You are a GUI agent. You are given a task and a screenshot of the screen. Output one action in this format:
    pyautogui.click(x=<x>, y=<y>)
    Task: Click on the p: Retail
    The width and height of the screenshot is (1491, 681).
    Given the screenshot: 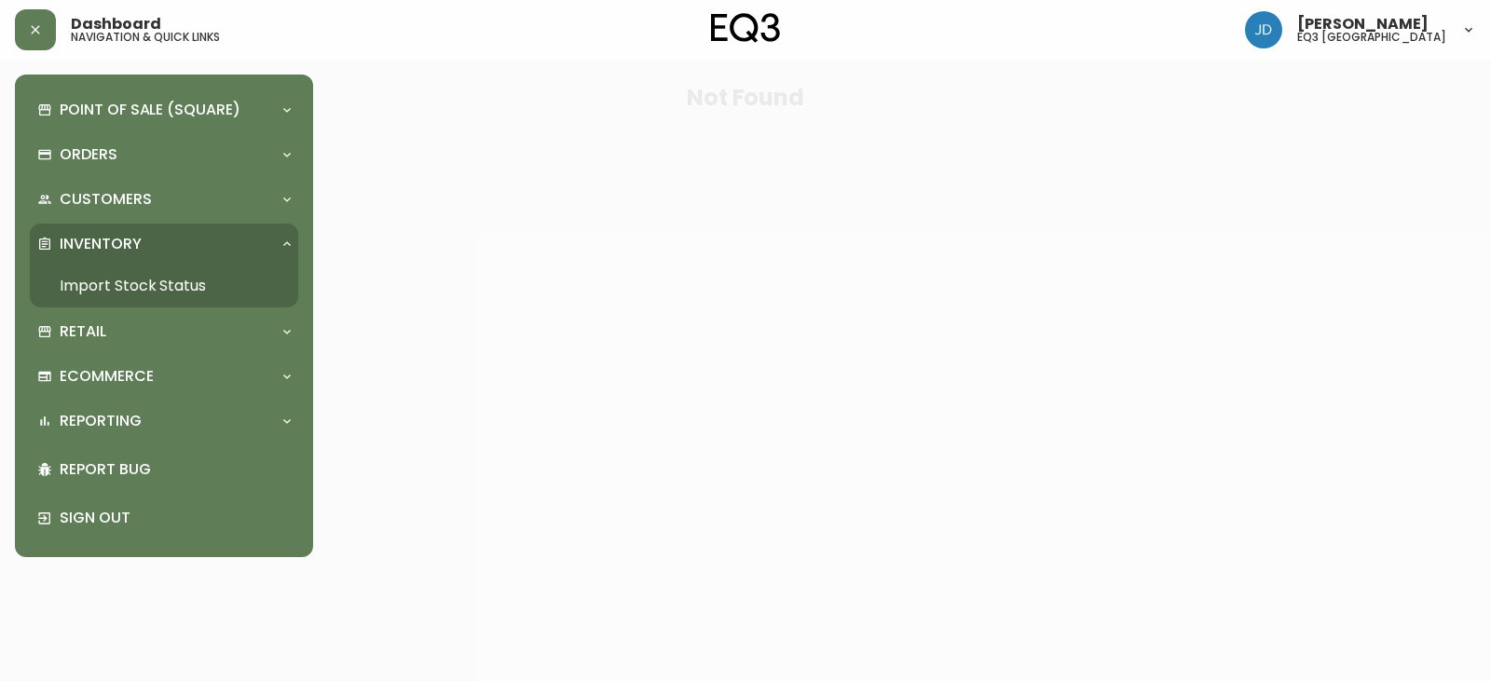 What is the action you would take?
    pyautogui.click(x=83, y=332)
    